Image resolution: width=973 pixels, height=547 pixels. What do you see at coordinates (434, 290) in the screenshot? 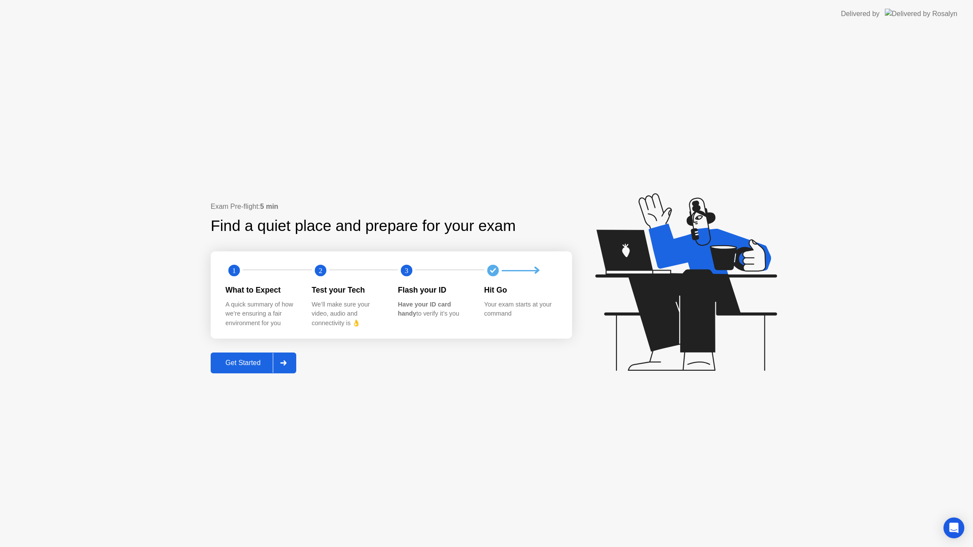
I see `div: Flash your ID` at bounding box center [434, 290].